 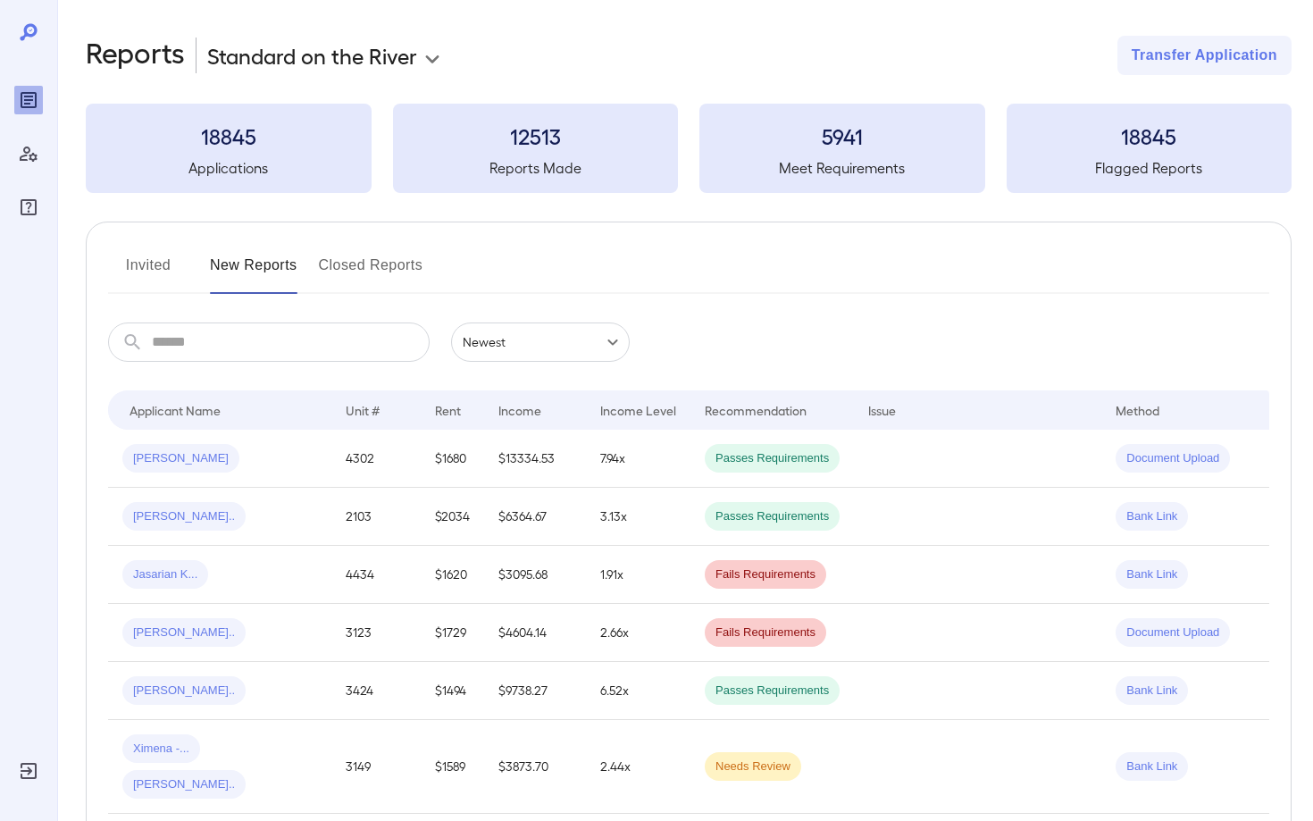 What do you see at coordinates (376, 574) in the screenshot?
I see `td: 4434` at bounding box center [376, 574].